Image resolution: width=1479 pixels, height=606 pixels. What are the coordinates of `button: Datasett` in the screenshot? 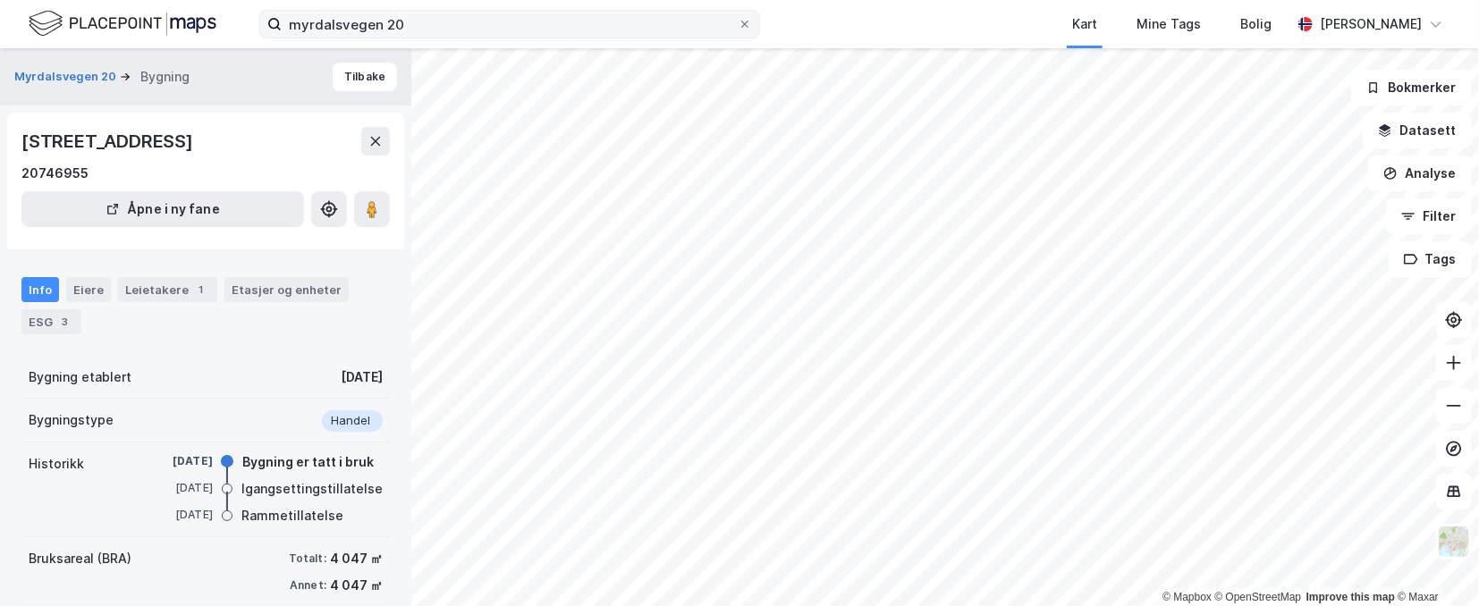 It's located at (1417, 131).